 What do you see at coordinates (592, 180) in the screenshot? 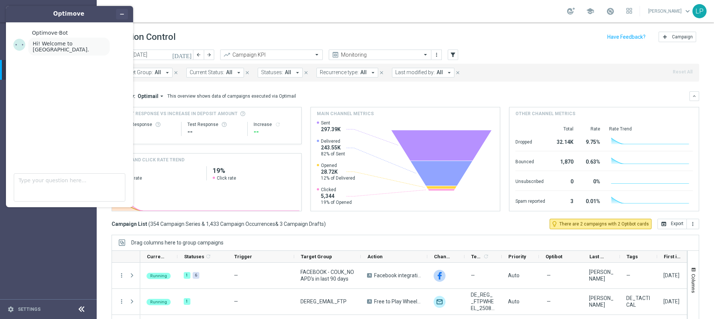
I see `div: 0%` at bounding box center [592, 180].